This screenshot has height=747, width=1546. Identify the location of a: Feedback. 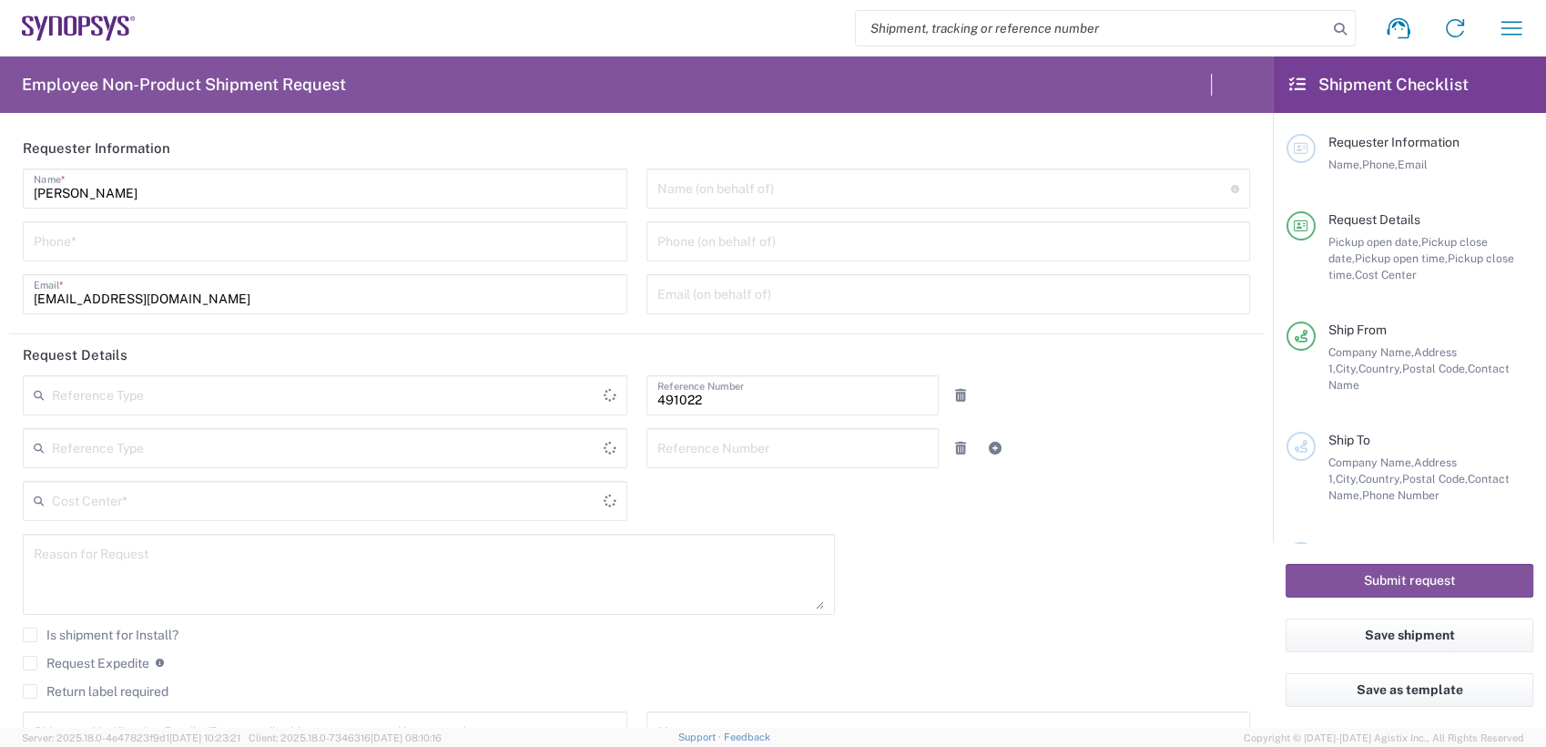
(747, 737).